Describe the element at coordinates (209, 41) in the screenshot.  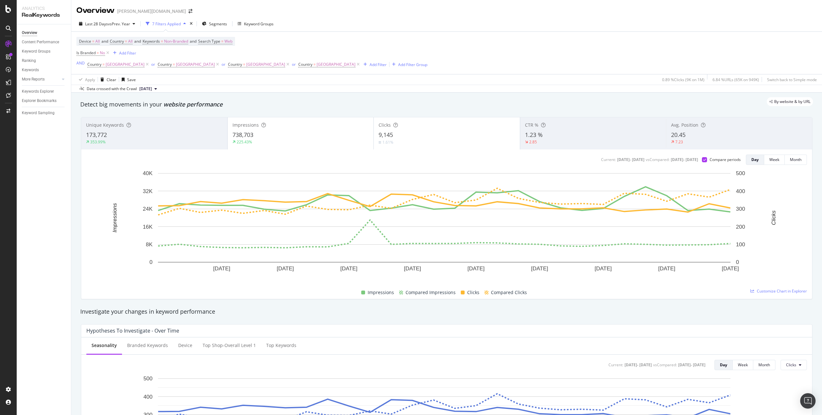
I see `span: Search Type` at that location.